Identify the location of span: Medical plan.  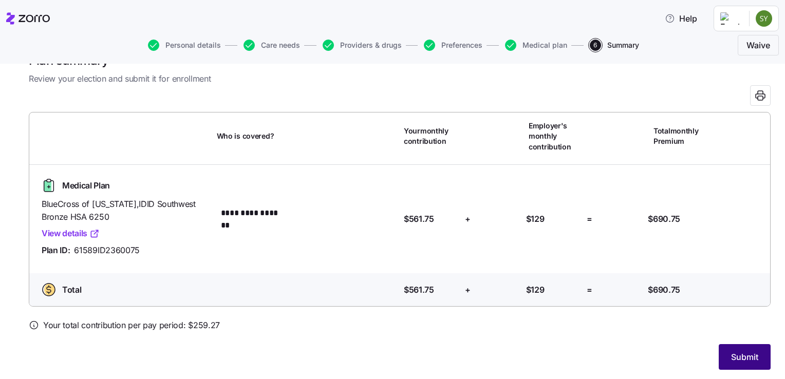
(544, 45).